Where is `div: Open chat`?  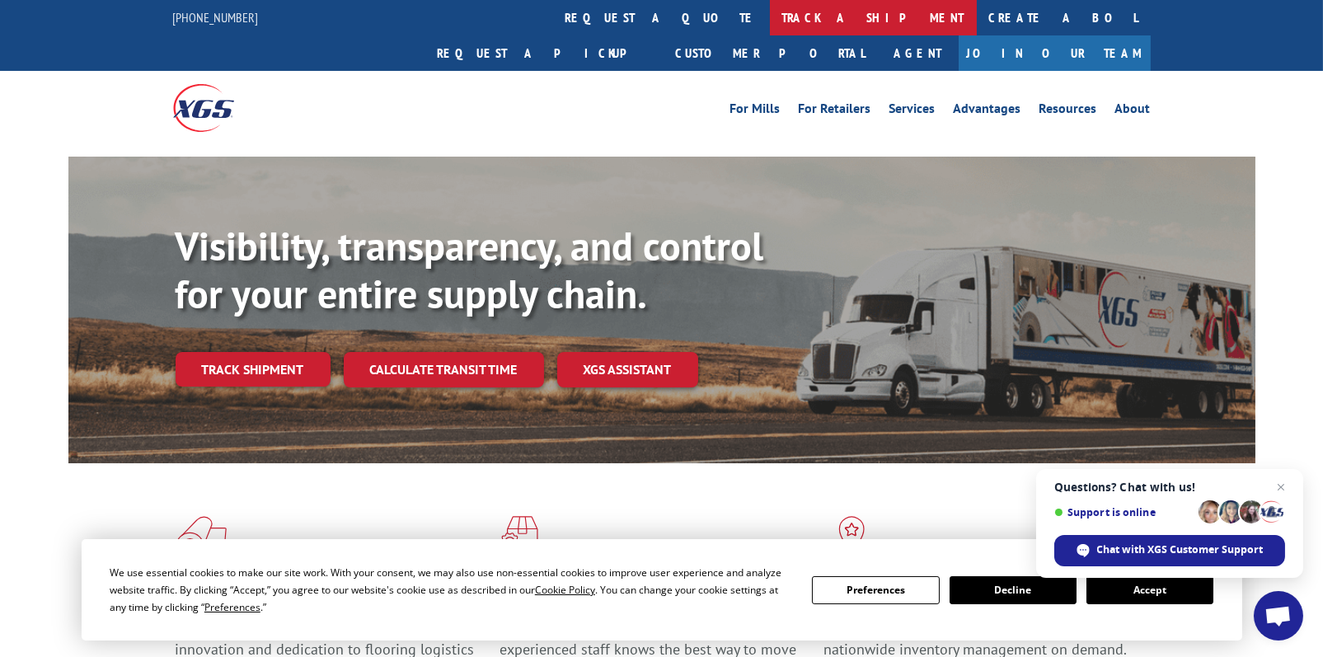 div: Open chat is located at coordinates (1279, 616).